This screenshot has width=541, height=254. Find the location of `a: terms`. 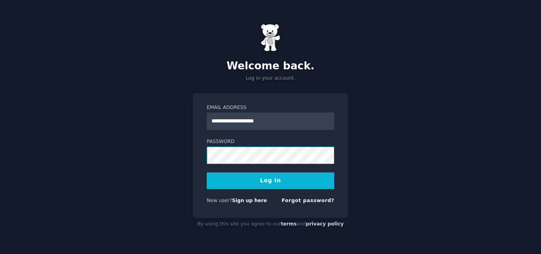

a: terms is located at coordinates (289, 224).